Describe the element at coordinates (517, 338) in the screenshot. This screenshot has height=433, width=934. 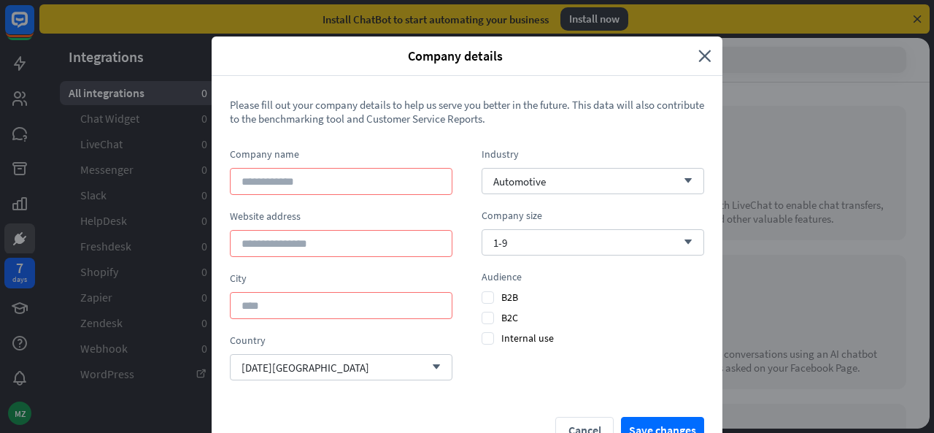
I see `span: Internal use` at that location.